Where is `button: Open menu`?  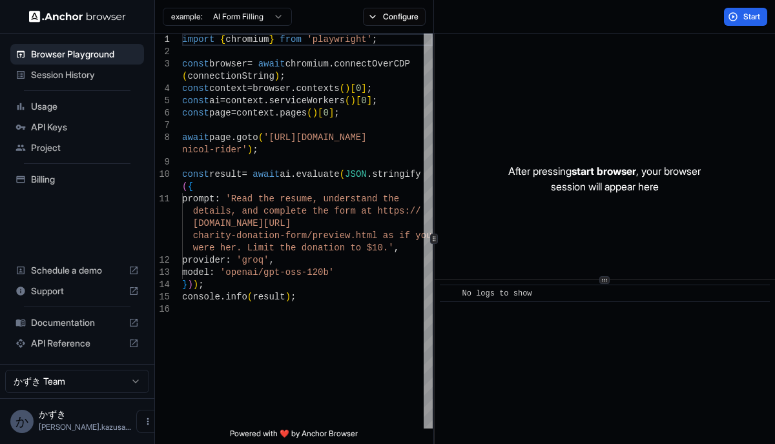
button: Open menu is located at coordinates (148, 422).